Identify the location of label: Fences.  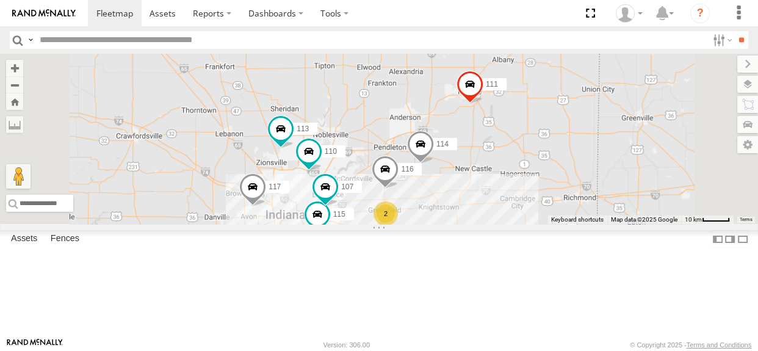
(65, 239).